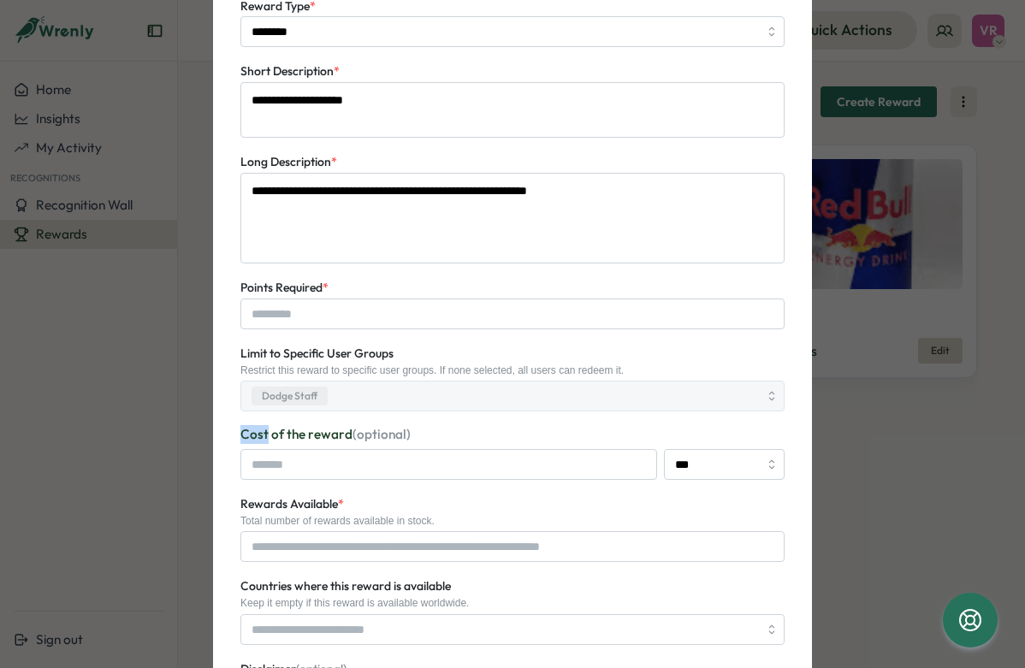 The width and height of the screenshot is (1025, 668). Describe the element at coordinates (292, 505) in the screenshot. I see `label: Rewards Available` at that location.